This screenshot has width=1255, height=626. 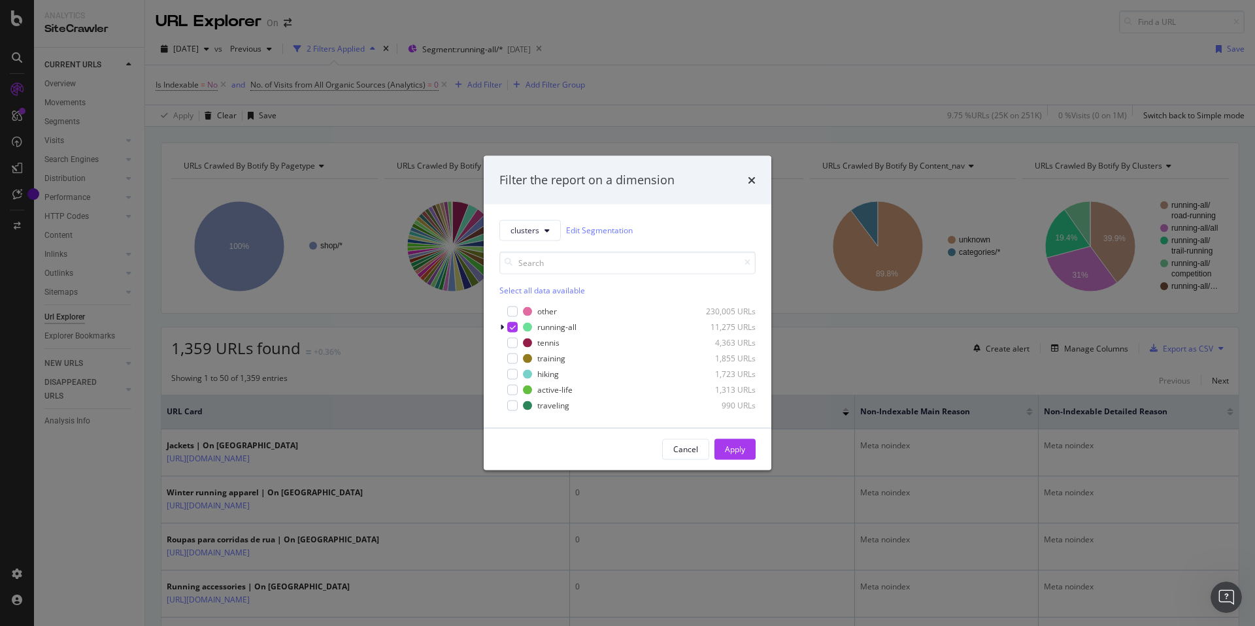 What do you see at coordinates (686, 449) in the screenshot?
I see `div: Cancel` at bounding box center [686, 449].